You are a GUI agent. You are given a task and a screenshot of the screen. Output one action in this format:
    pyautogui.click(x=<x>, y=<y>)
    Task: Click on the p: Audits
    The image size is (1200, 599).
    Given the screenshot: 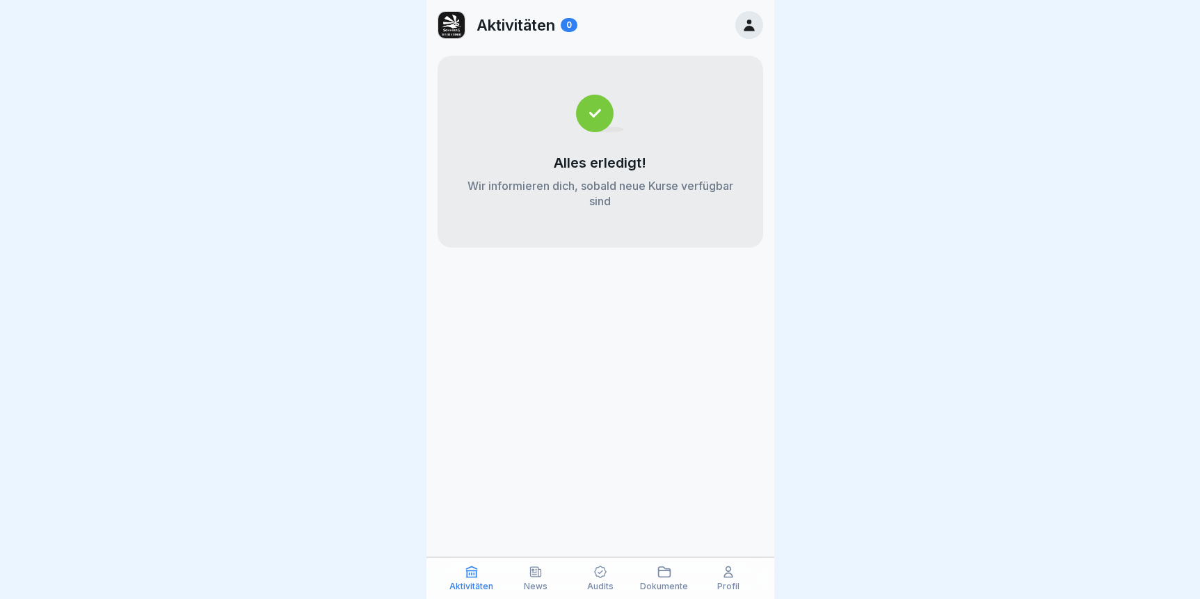 What is the action you would take?
    pyautogui.click(x=600, y=587)
    